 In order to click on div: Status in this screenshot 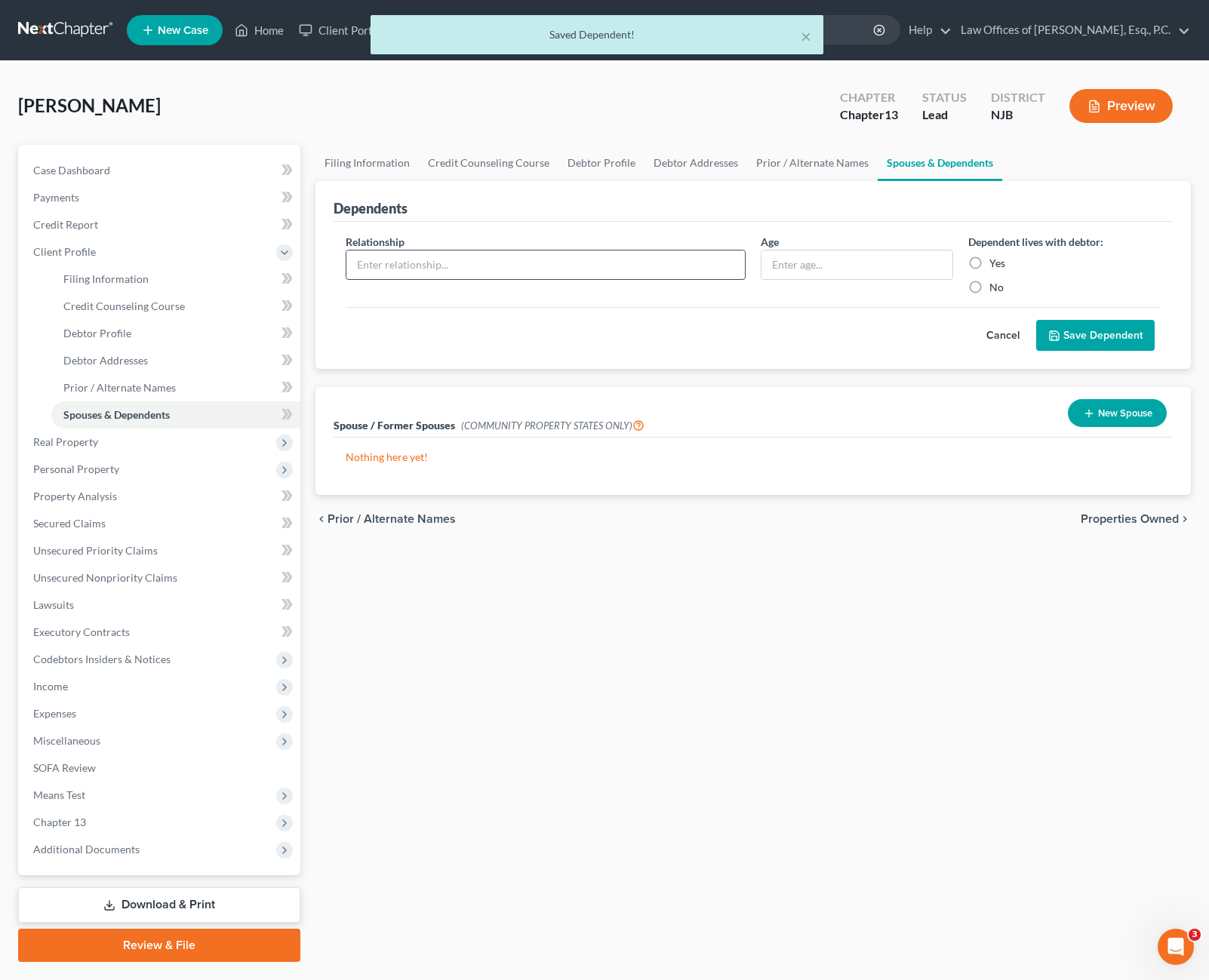, I will do `click(944, 98)`.